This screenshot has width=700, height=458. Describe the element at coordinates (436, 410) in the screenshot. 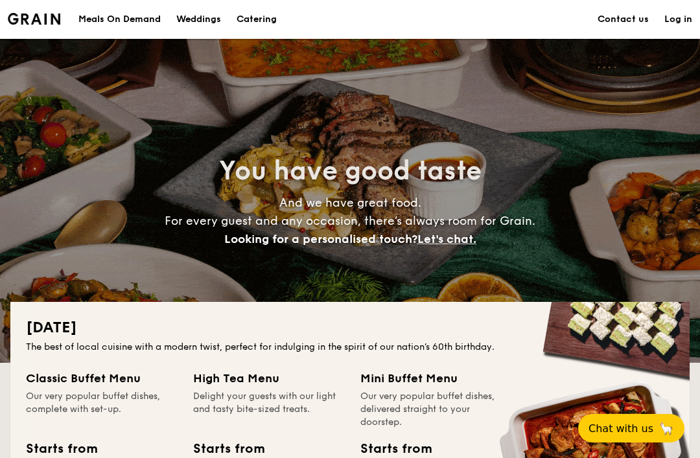

I see `div: Our very popular buffet dishes, delivered straight to your doorstep.` at that location.